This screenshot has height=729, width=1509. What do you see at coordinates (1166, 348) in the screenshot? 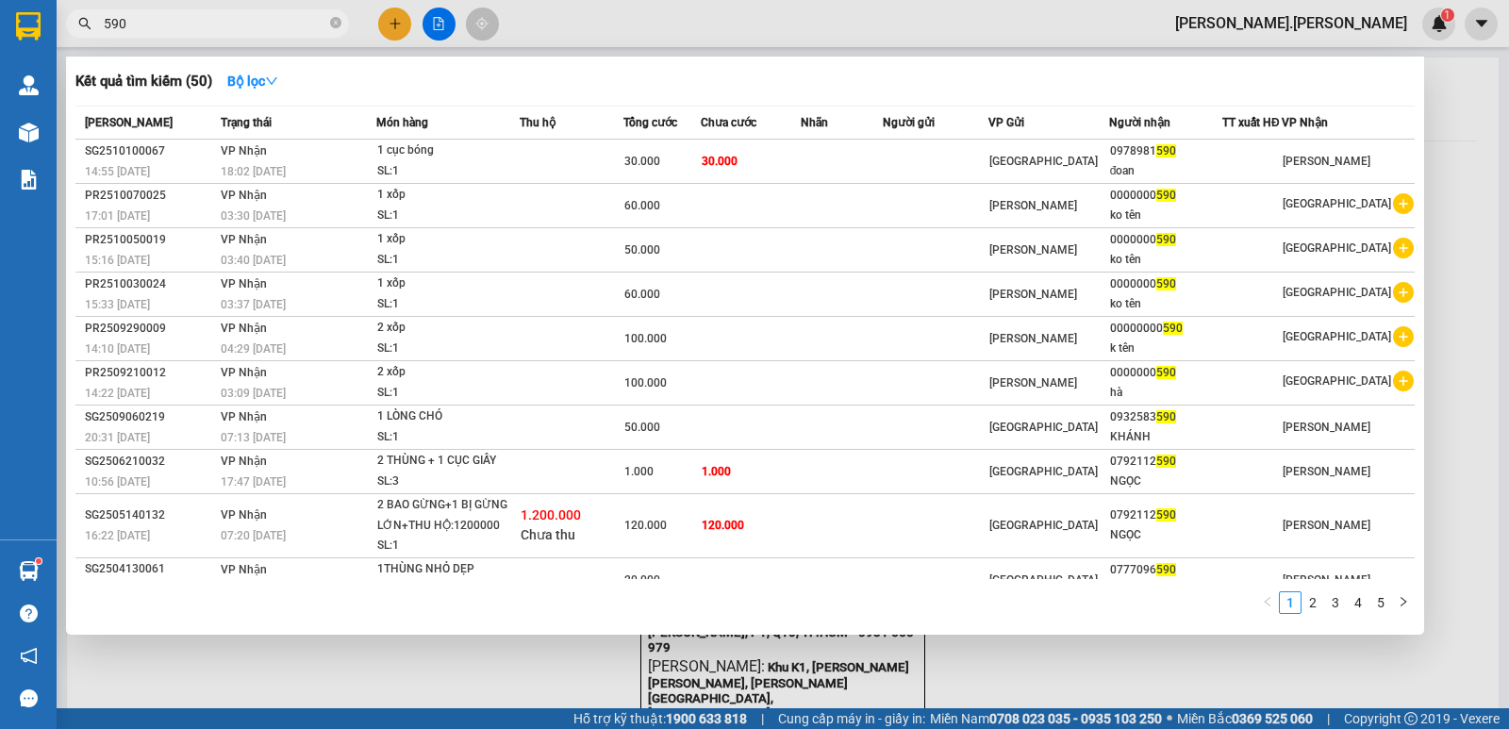
I see `div: k tên` at bounding box center [1166, 348].